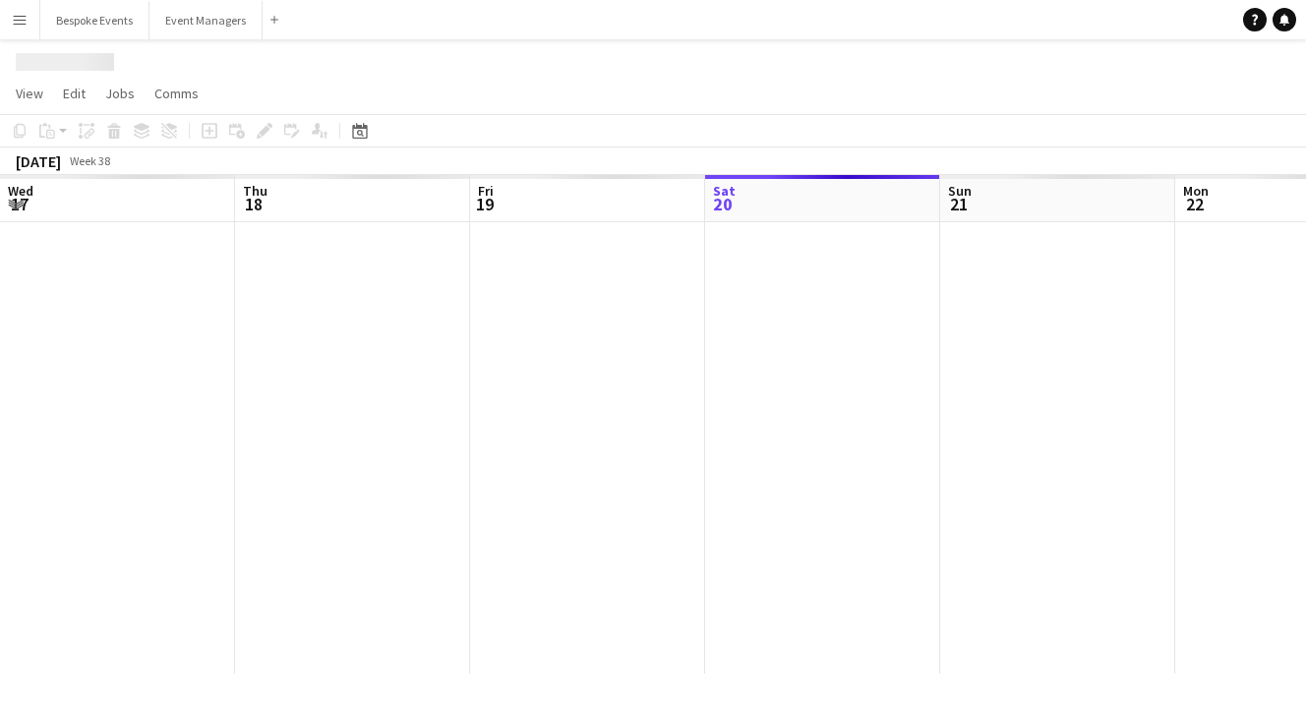 The width and height of the screenshot is (1306, 707). Describe the element at coordinates (89, 160) in the screenshot. I see `span: Week 38` at that location.